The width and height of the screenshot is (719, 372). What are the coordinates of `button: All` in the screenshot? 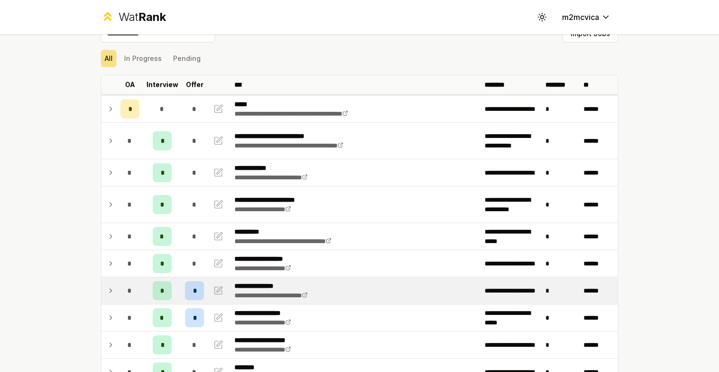 It's located at (108, 59).